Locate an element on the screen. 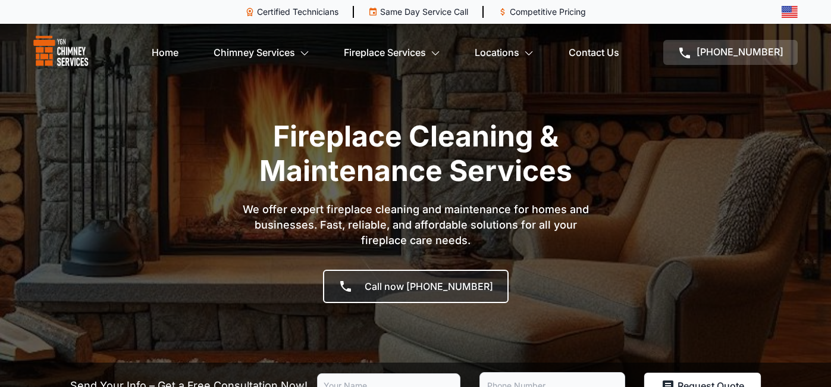 This screenshot has width=831, height=387. a: Fireplace Services is located at coordinates (392, 52).